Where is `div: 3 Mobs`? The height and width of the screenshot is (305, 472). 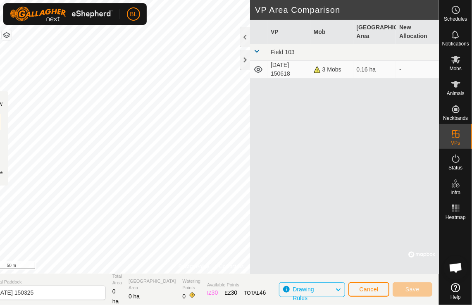 div: 3 Mobs is located at coordinates (332, 69).